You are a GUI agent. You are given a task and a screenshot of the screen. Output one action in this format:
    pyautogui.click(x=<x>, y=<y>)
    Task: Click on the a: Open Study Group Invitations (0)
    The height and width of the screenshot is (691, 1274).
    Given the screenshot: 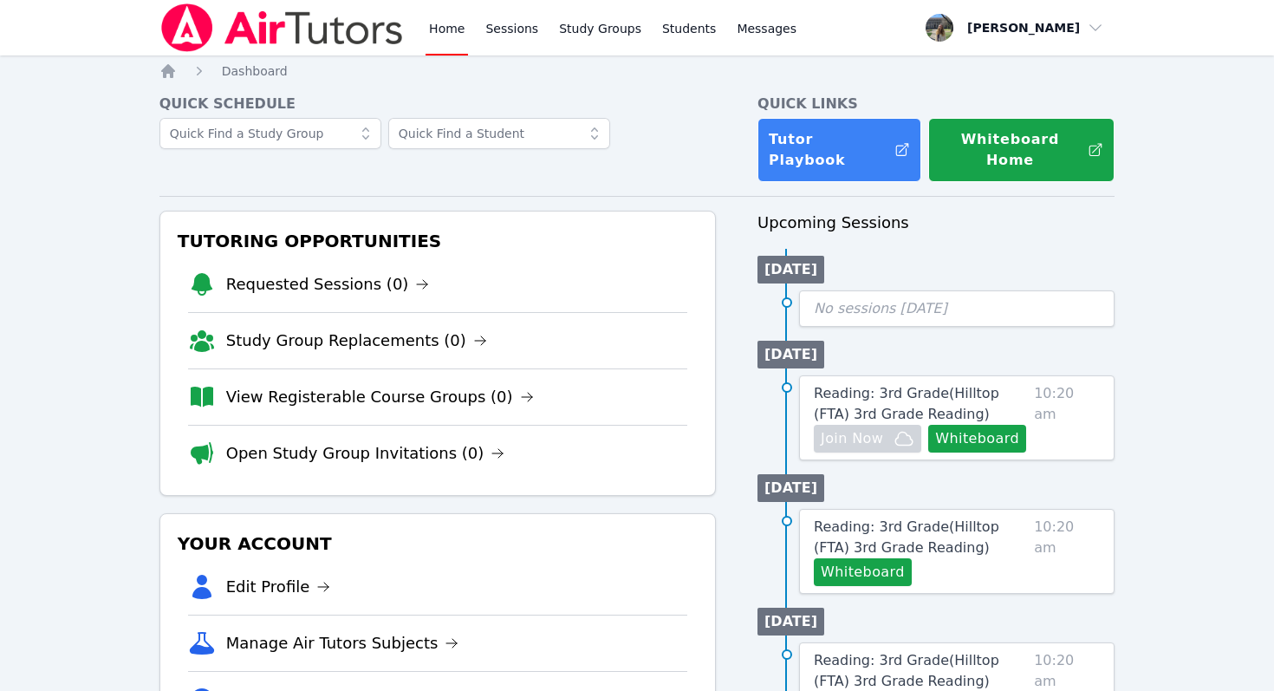 What is the action you would take?
    pyautogui.click(x=366, y=453)
    